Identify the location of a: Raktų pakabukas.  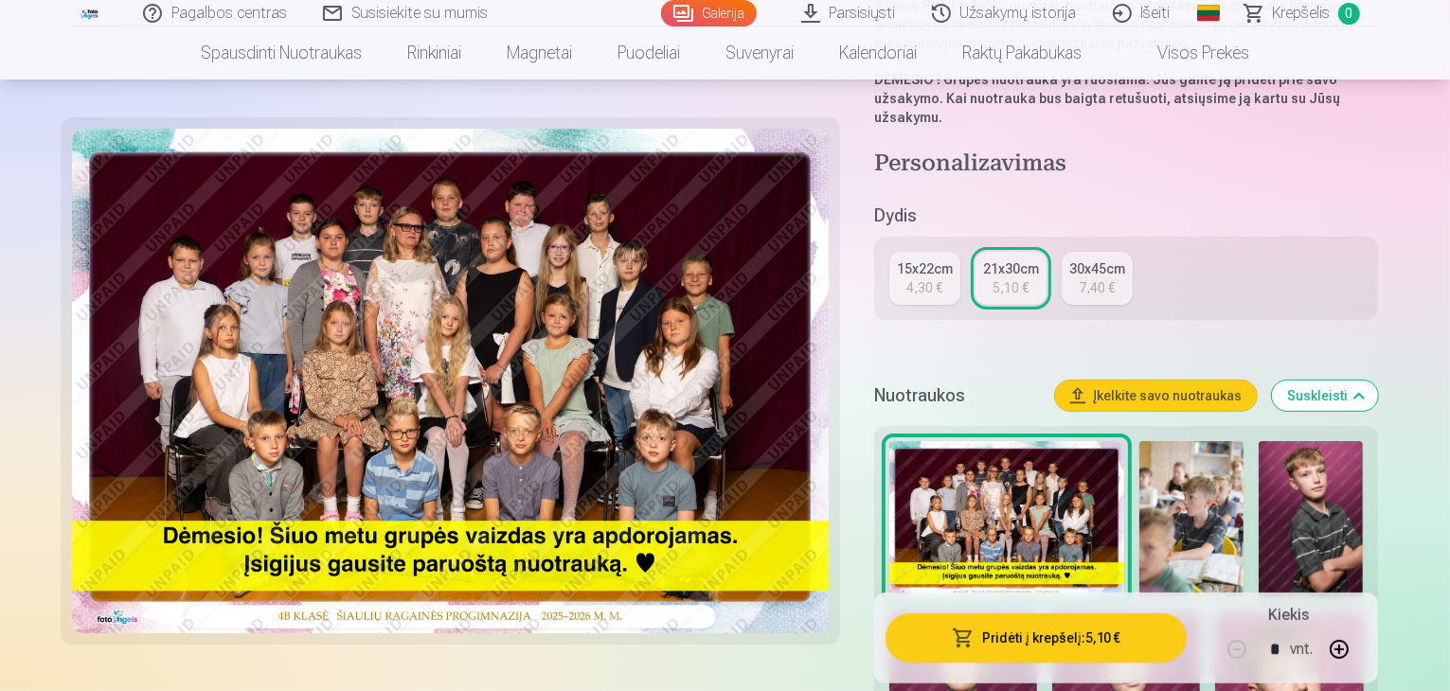
(1022, 53).